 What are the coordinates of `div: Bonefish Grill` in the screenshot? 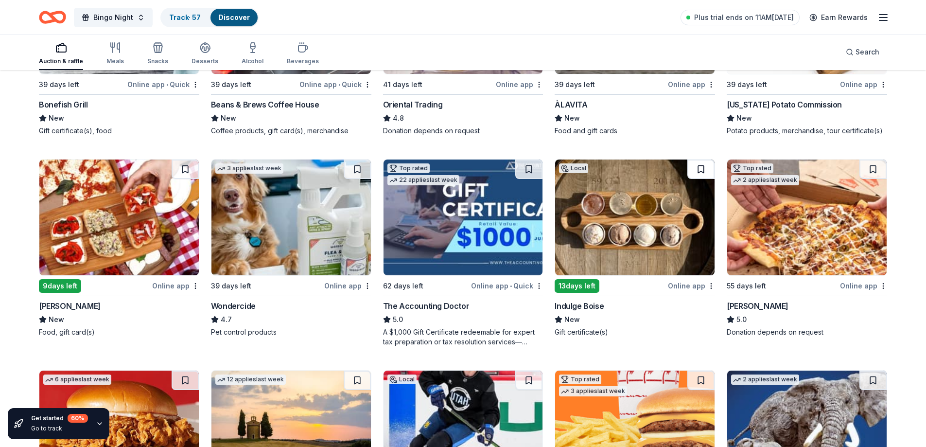 It's located at (63, 105).